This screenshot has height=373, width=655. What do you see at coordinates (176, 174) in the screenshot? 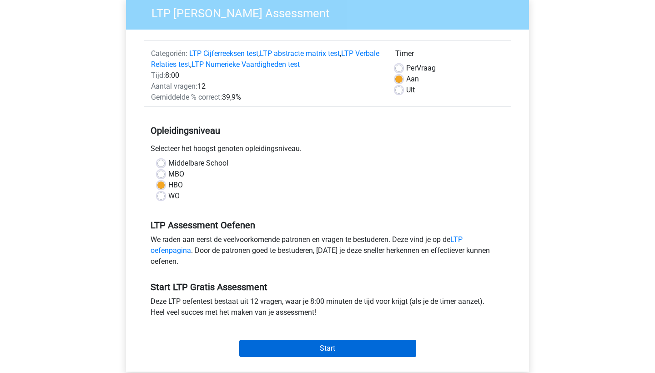
I see `label: MBO` at bounding box center [176, 174].